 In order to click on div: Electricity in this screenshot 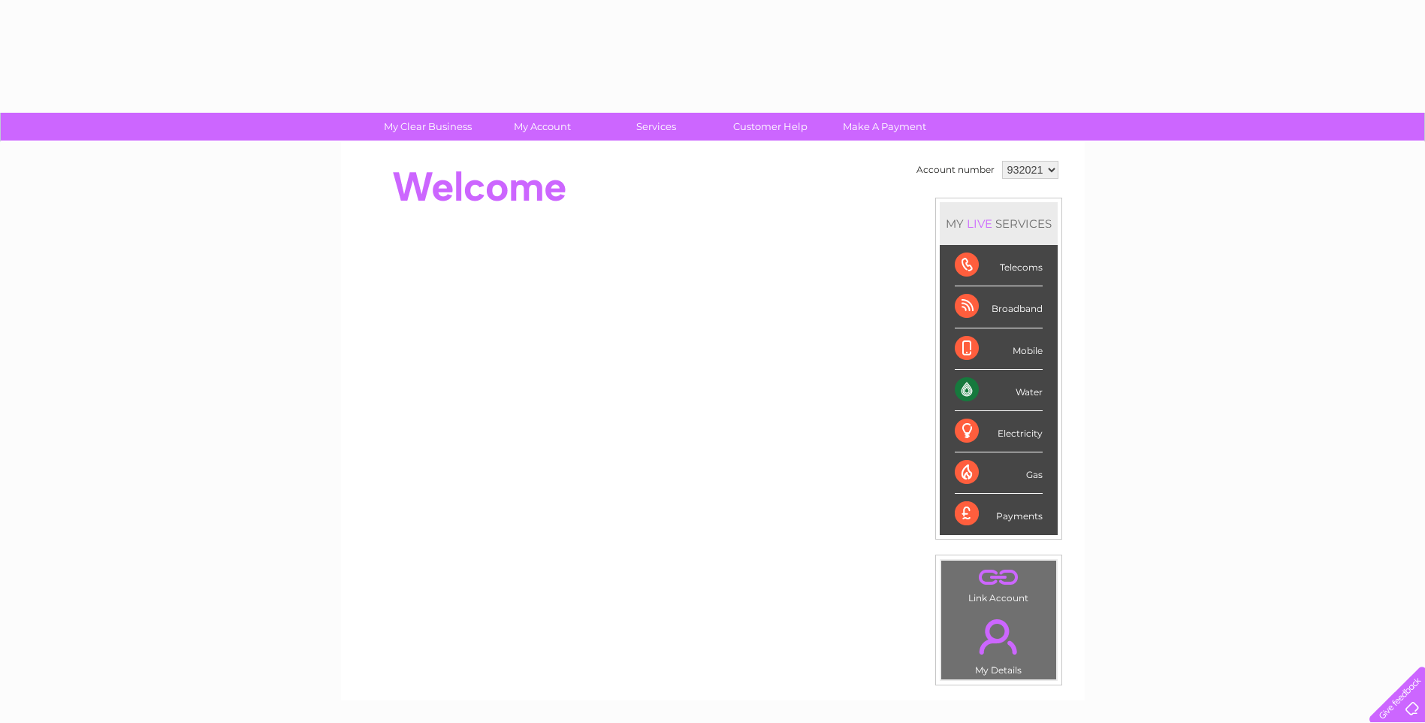, I will do `click(999, 431)`.